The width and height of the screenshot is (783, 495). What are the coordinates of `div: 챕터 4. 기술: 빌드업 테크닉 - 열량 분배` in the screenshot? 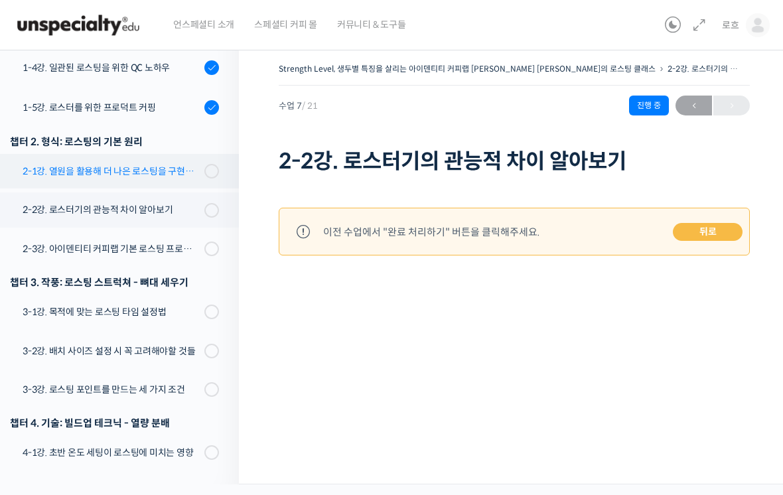 It's located at (114, 423).